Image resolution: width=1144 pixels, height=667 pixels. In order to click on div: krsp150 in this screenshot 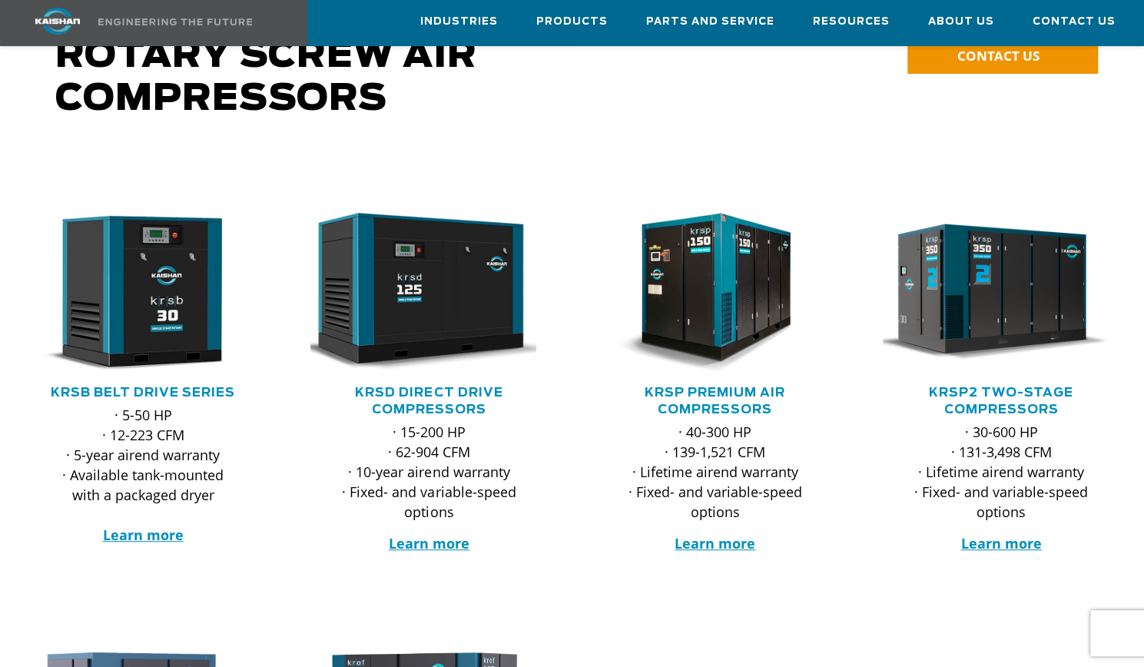, I will do `click(715, 293)`.